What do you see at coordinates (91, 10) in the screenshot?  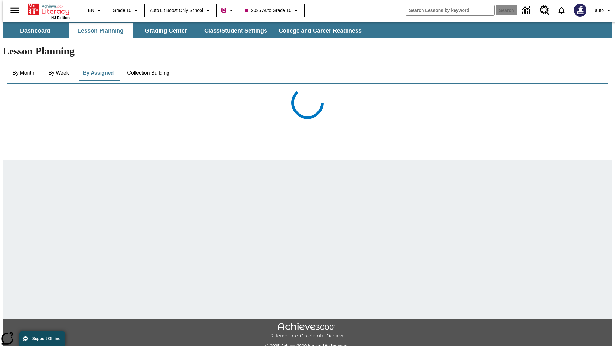 I see `span: EN` at bounding box center [91, 10].